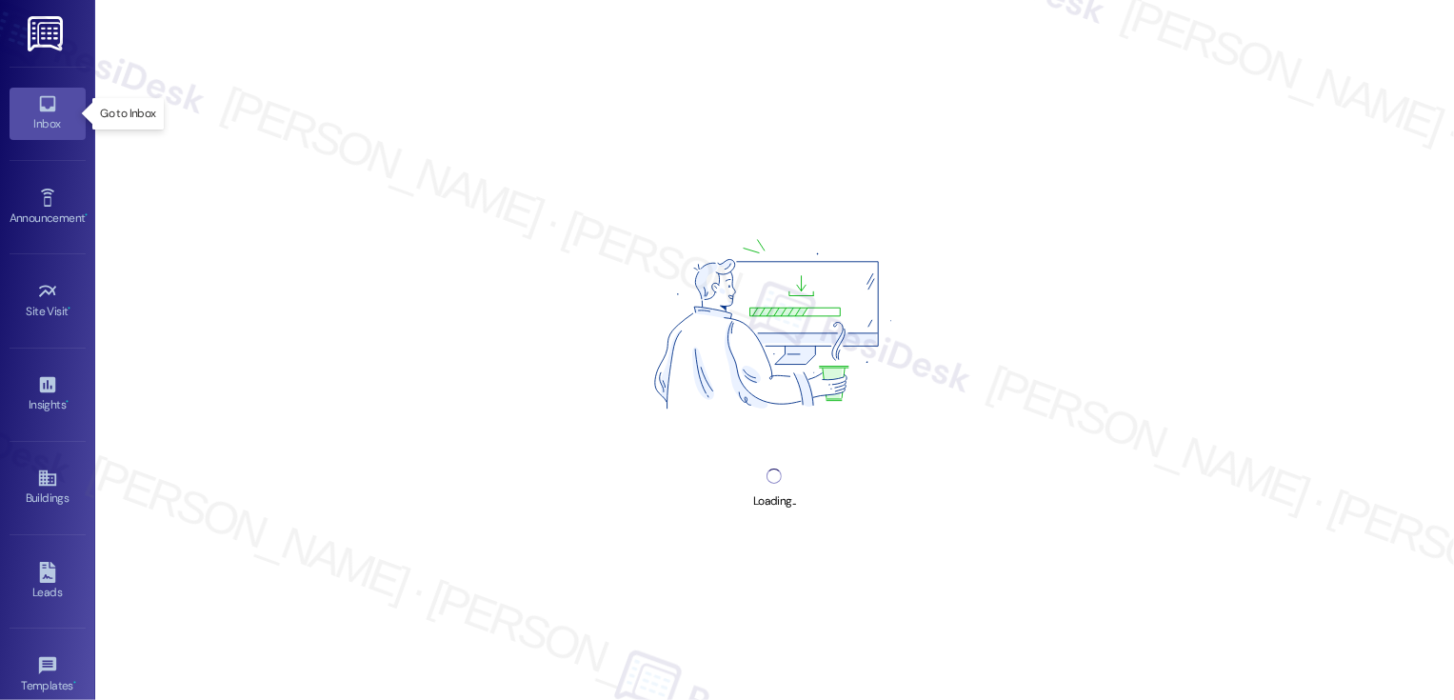  What do you see at coordinates (48, 488) in the screenshot?
I see `a: Buildings` at bounding box center [48, 488].